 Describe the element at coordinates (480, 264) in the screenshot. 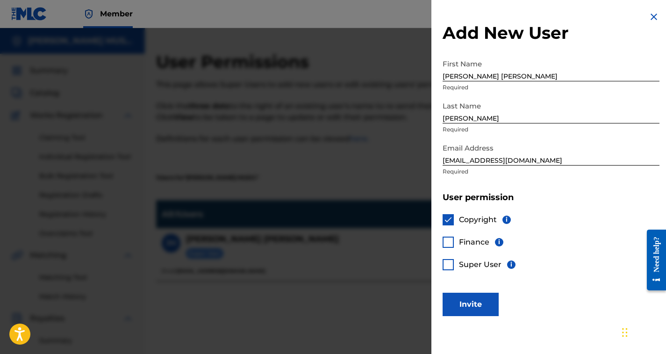

I see `span: Super User` at that location.